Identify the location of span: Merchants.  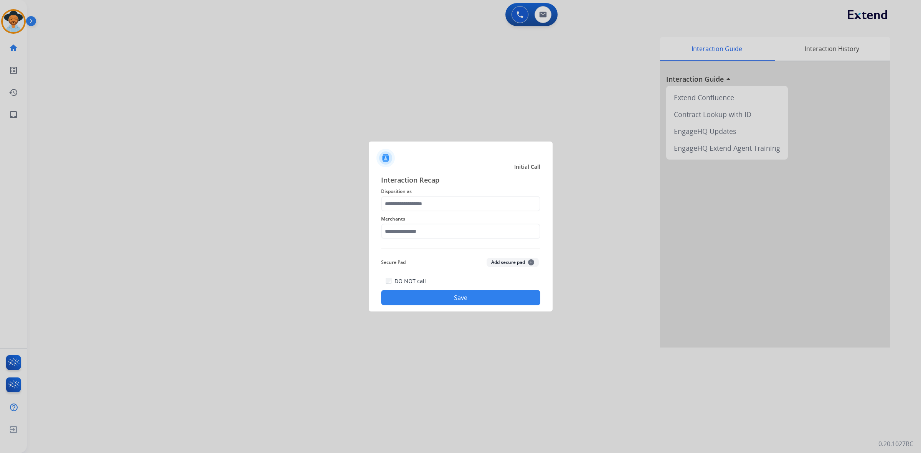
(461, 219).